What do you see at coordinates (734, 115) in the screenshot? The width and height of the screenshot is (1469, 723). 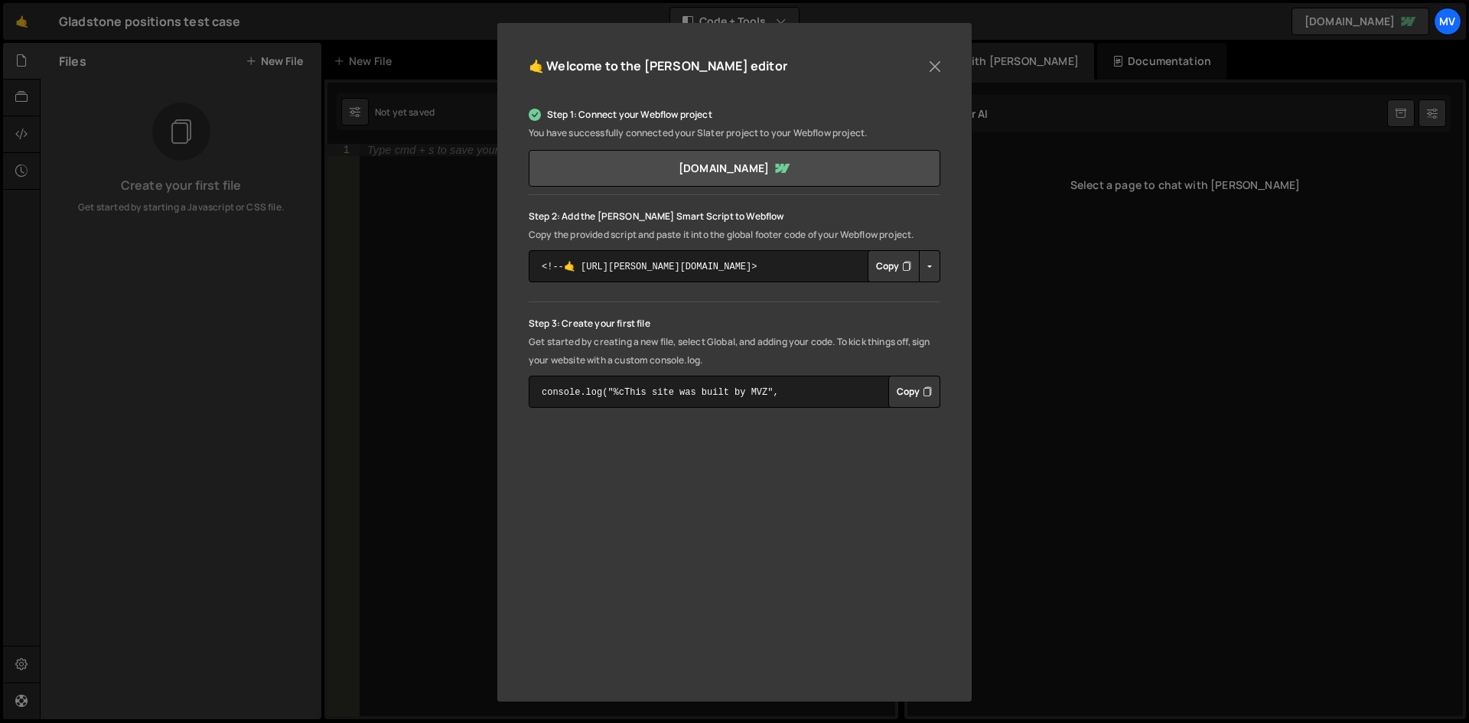 I see `p: Step 1: Connect your Webflow project` at bounding box center [734, 115].